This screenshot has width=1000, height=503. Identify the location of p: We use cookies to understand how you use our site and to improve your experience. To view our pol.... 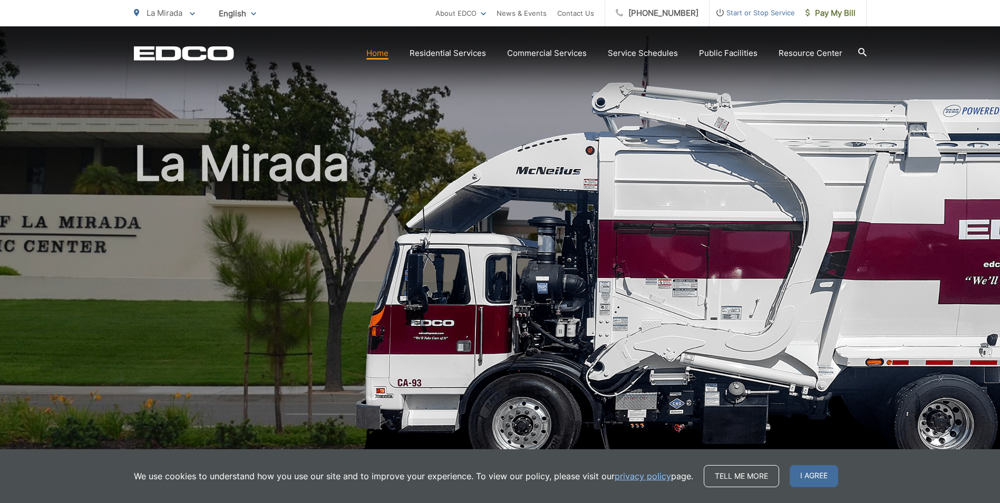
(413, 476).